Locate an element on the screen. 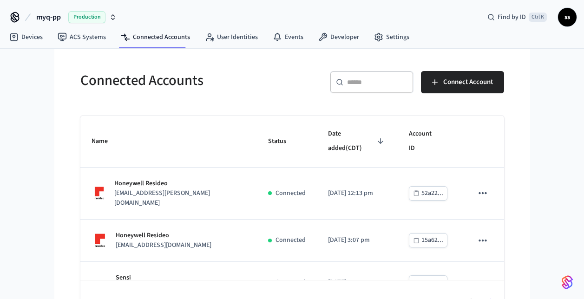  span: Account ID is located at coordinates (430, 141).